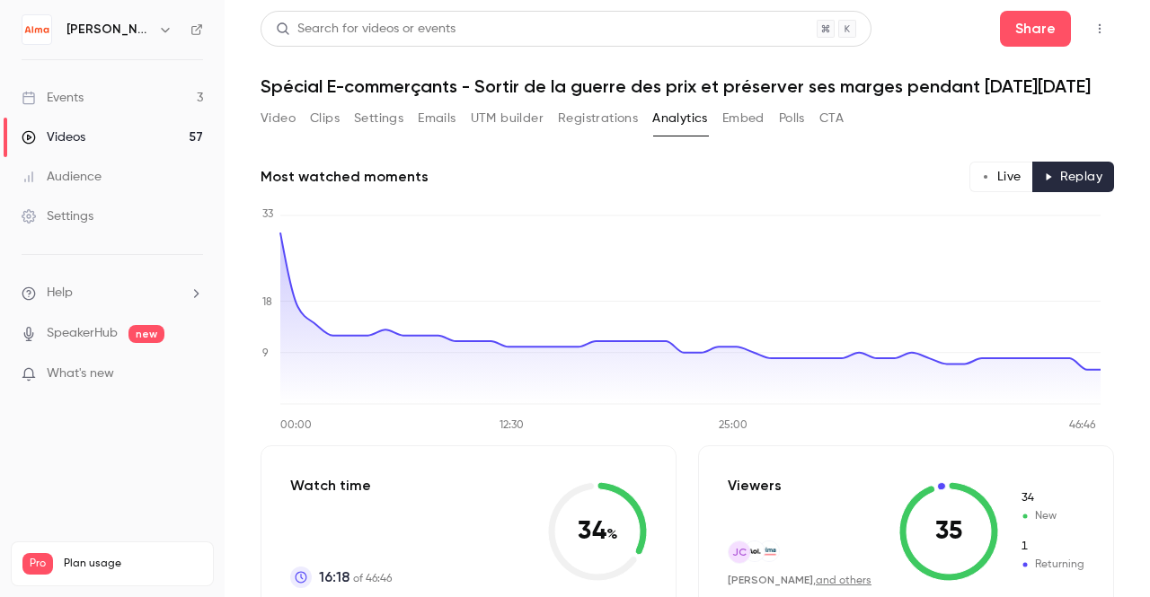 This screenshot has height=597, width=1150. I want to click on button: Polls, so click(791, 119).